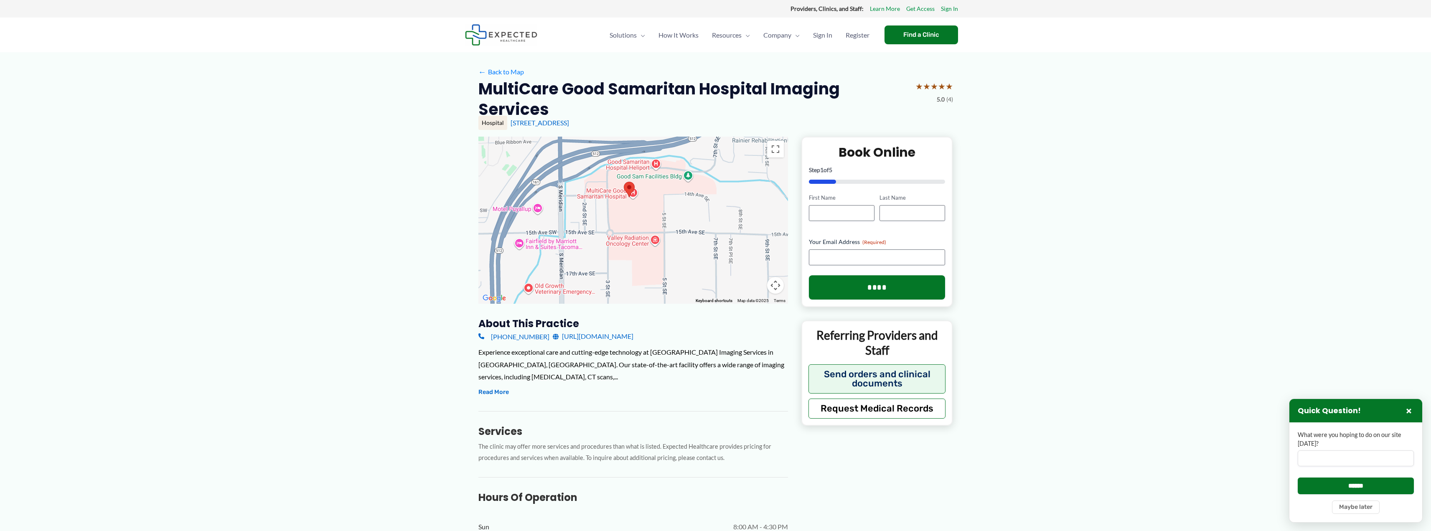 This screenshot has height=531, width=1431. Describe the element at coordinates (781, 35) in the screenshot. I see `a: CompanyMenu Toggle` at that location.